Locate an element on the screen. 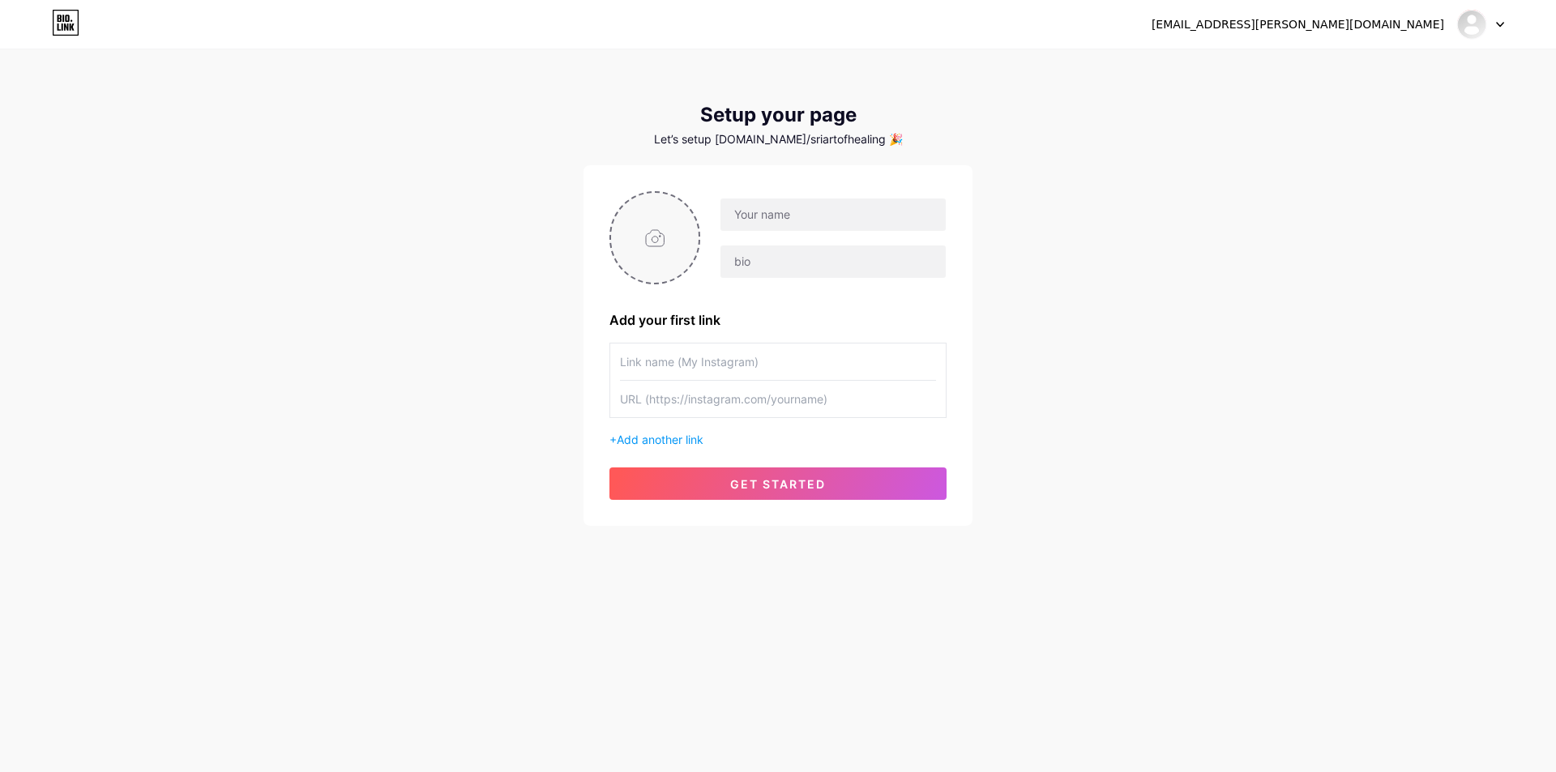 This screenshot has width=1556, height=772. input: Your name is located at coordinates (833, 215).